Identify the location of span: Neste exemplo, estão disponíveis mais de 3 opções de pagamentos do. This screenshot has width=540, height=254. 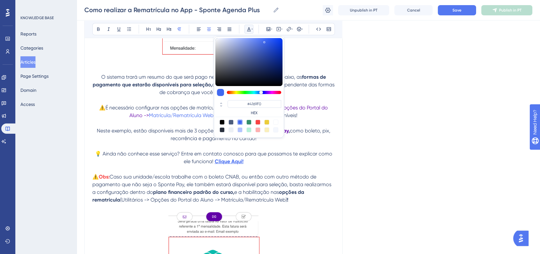
(179, 130).